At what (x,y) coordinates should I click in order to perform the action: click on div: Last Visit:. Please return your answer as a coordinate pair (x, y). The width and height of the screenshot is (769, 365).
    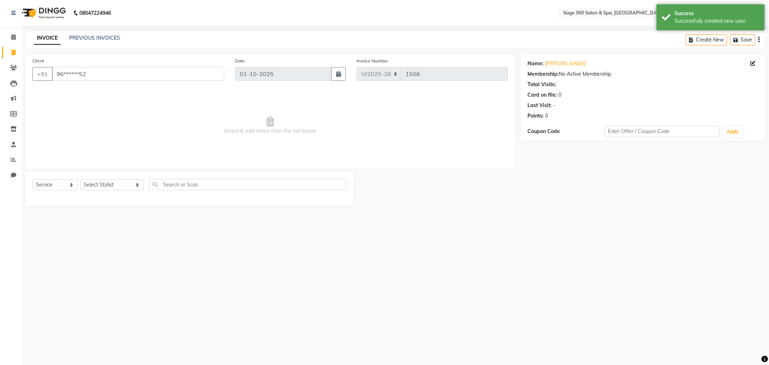
    Looking at the image, I should click on (539, 105).